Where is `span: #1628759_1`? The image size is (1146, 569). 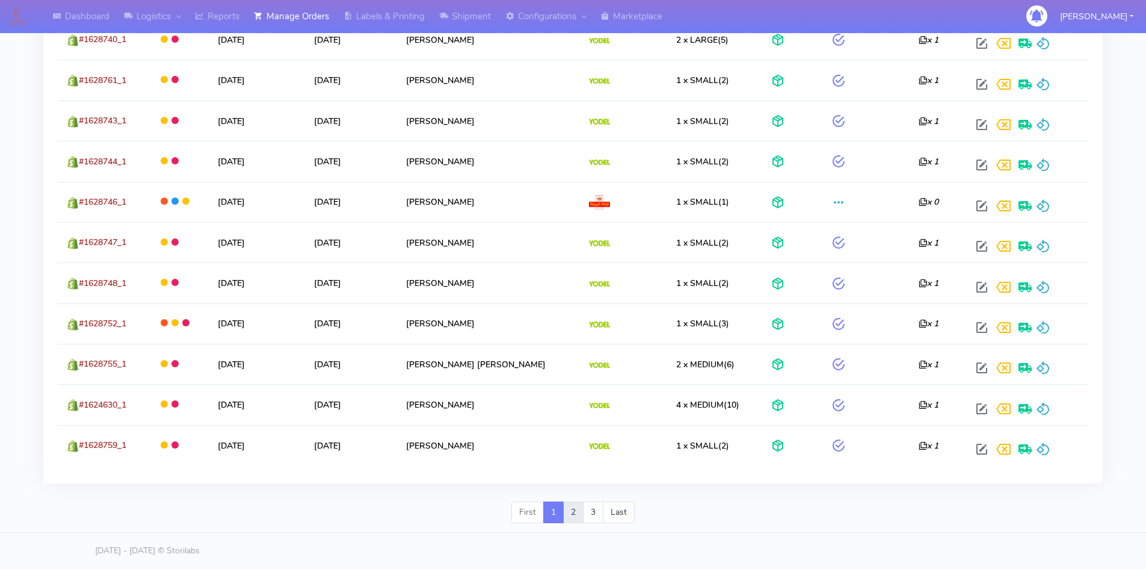
span: #1628759_1 is located at coordinates (102, 445).